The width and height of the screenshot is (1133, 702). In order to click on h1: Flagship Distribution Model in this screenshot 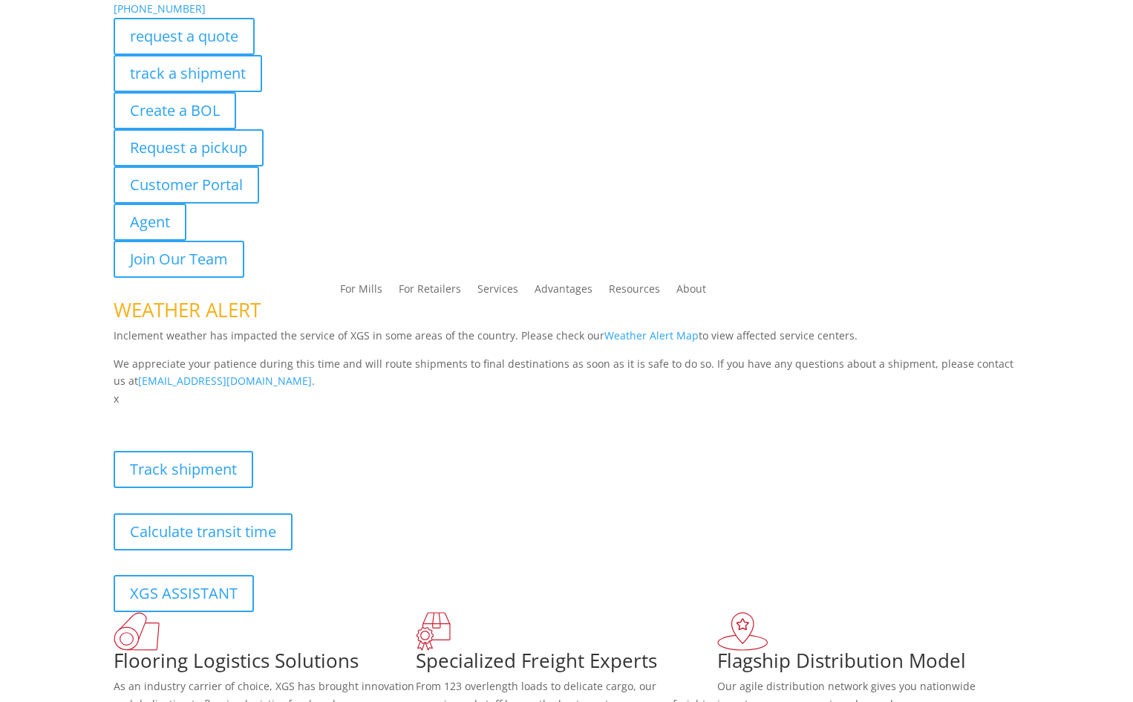, I will do `click(868, 664)`.